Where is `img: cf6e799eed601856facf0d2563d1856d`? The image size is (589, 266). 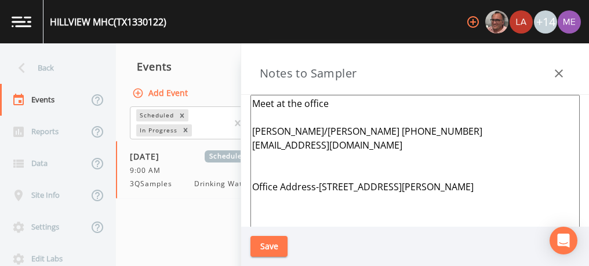
img: cf6e799eed601856facf0d2563d1856d is located at coordinates (521, 22).